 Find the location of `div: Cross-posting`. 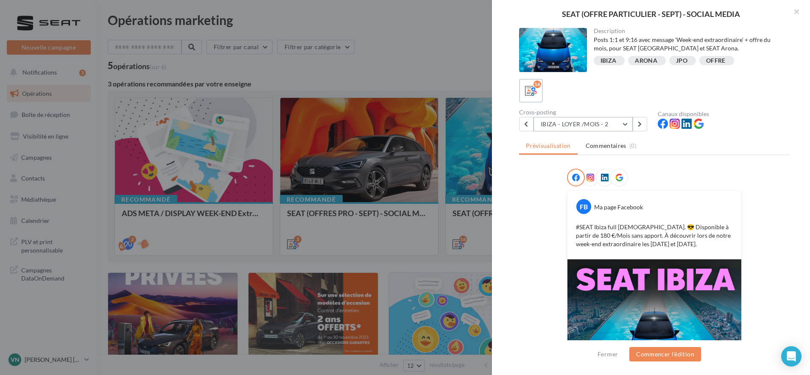

div: Cross-posting is located at coordinates (585, 112).